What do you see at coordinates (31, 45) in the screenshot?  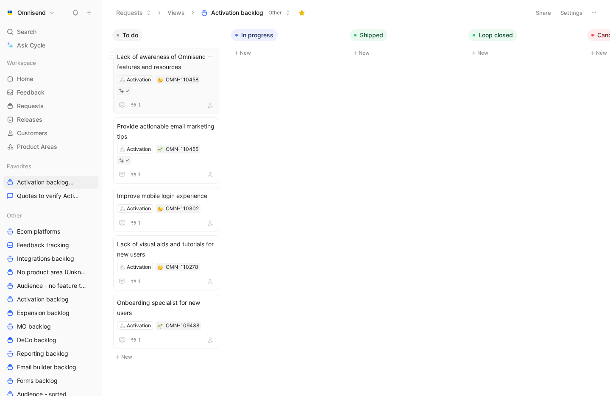 I see `span: Ask Cycle` at bounding box center [31, 45].